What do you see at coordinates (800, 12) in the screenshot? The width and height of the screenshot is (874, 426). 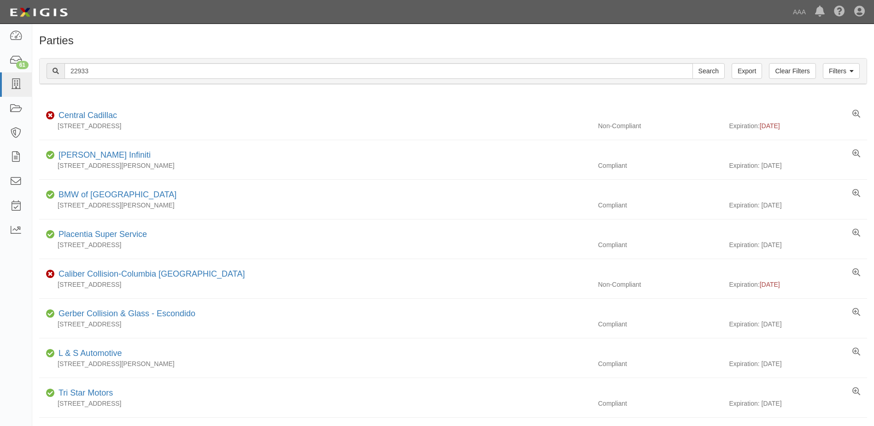 I see `a: AAA` at bounding box center [800, 12].